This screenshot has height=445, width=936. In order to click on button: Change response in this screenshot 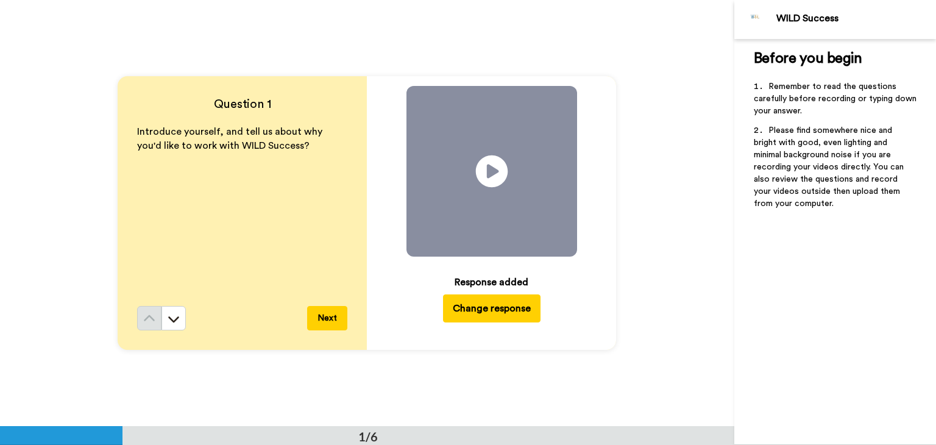, I will do `click(492, 308)`.